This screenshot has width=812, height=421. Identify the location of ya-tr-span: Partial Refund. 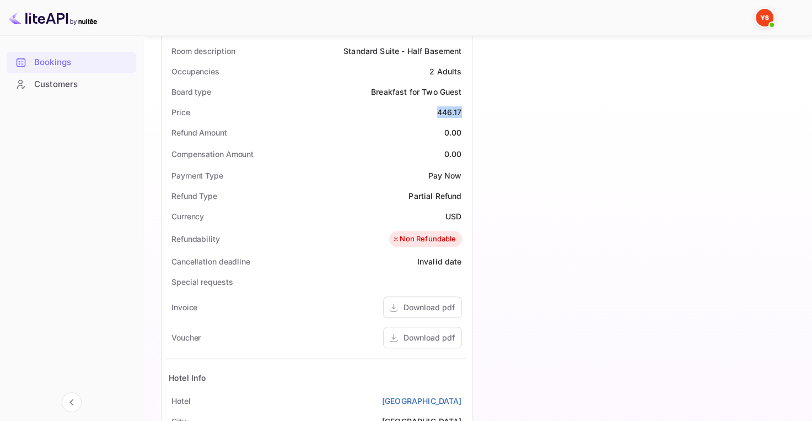
(435, 196).